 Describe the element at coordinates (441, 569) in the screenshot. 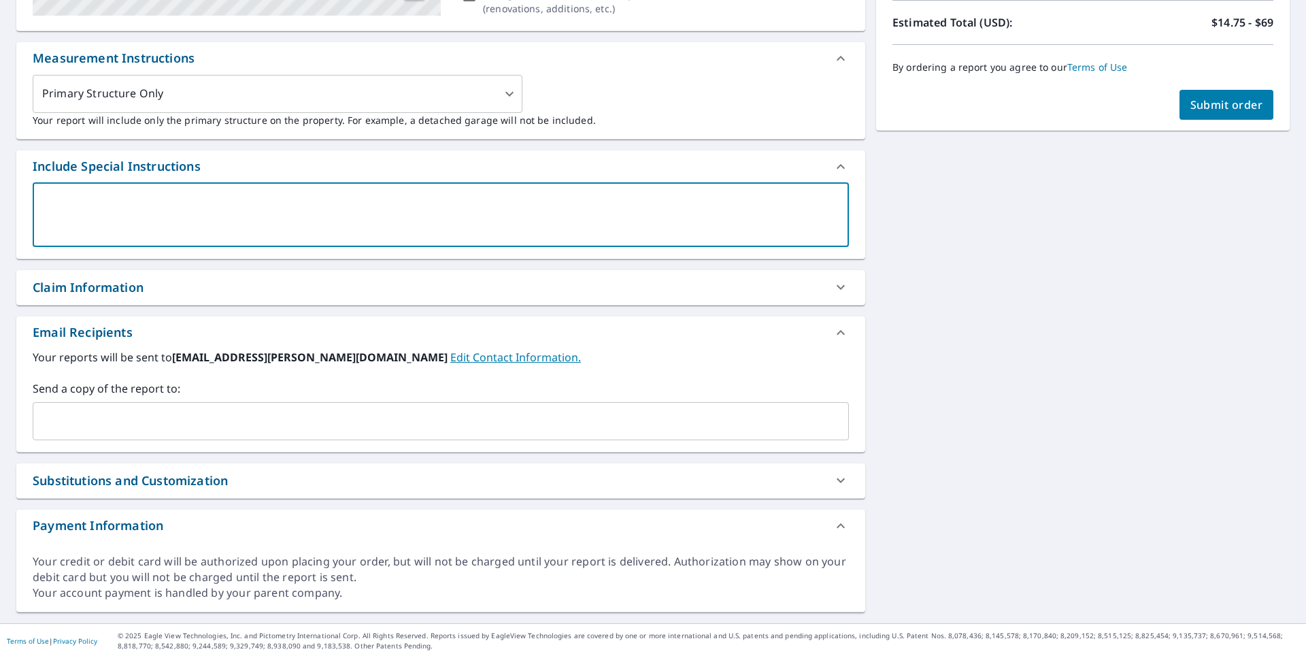

I see `div: Your credit or debit card will be authorized upon placing your order, but will not be charged unt...` at that location.